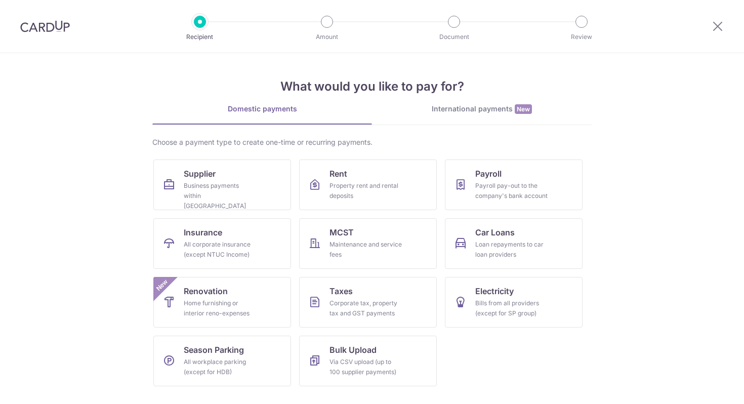 The width and height of the screenshot is (744, 404). Describe the element at coordinates (45, 26) in the screenshot. I see `img: CardUp` at that location.